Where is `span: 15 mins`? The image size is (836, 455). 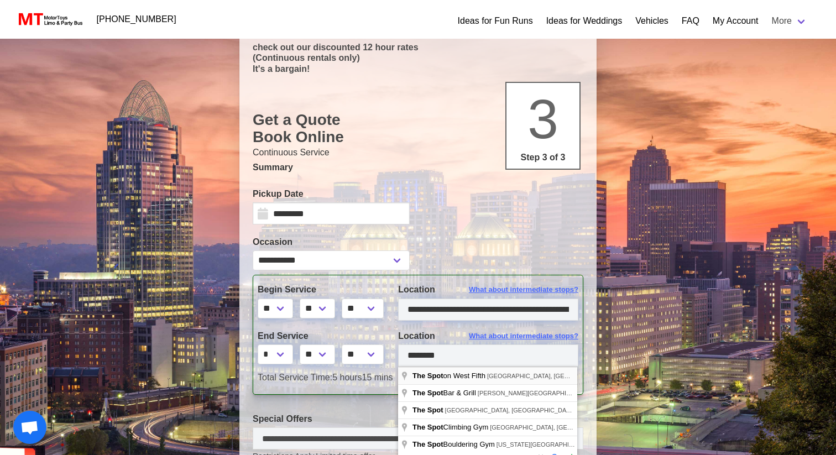
span: 15 mins is located at coordinates (378, 377).